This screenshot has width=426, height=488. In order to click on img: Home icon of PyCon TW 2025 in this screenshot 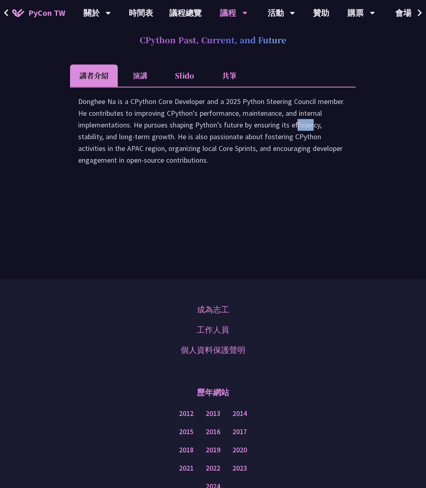, I will do `click(18, 13)`.